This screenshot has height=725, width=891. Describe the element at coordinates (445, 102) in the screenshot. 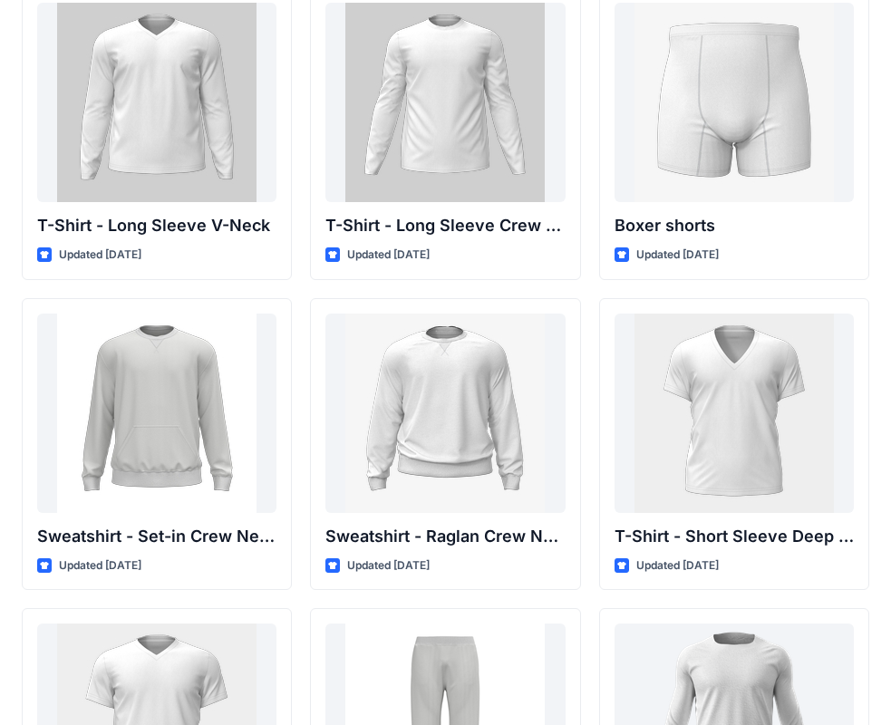

I see `a: T-Shirt - Long Sleeve Crew Neck` at that location.